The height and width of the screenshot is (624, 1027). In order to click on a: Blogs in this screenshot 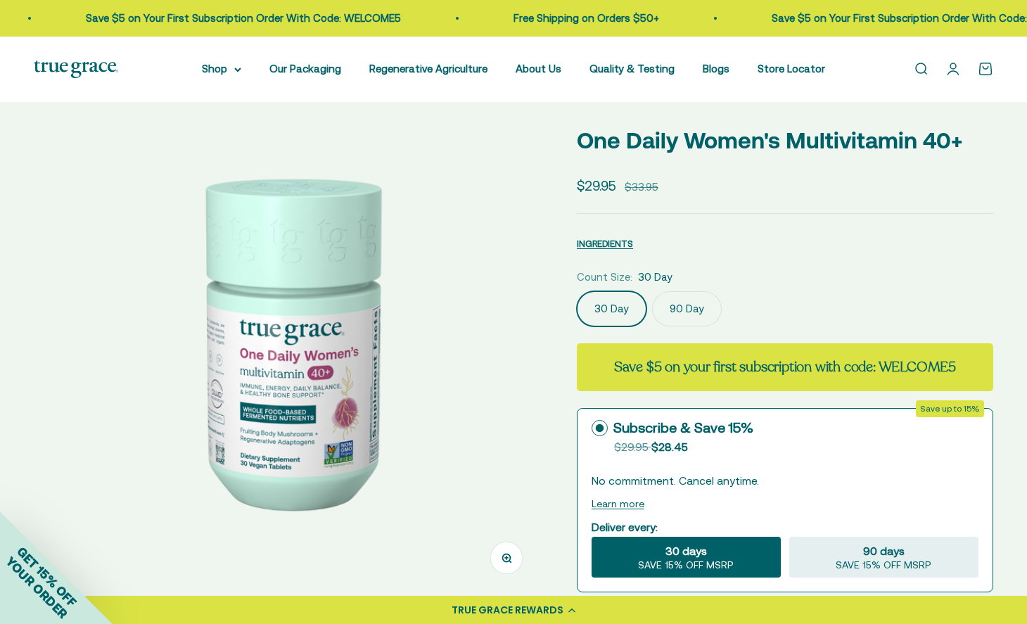, I will do `click(716, 68)`.